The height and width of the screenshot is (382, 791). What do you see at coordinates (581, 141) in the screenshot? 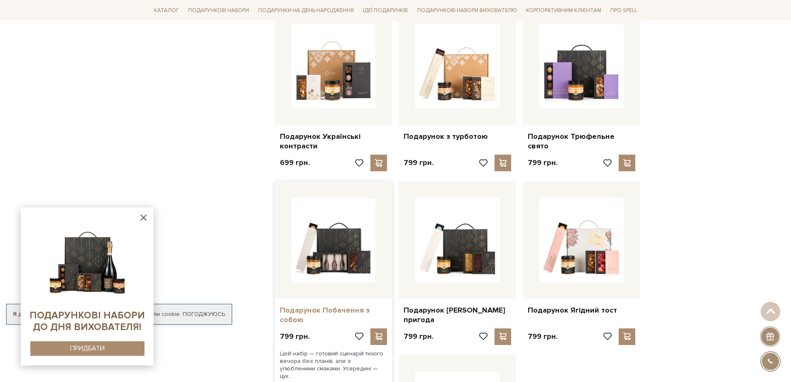
I see `a: Подарунок Трюфельне свято` at bounding box center [581, 141].